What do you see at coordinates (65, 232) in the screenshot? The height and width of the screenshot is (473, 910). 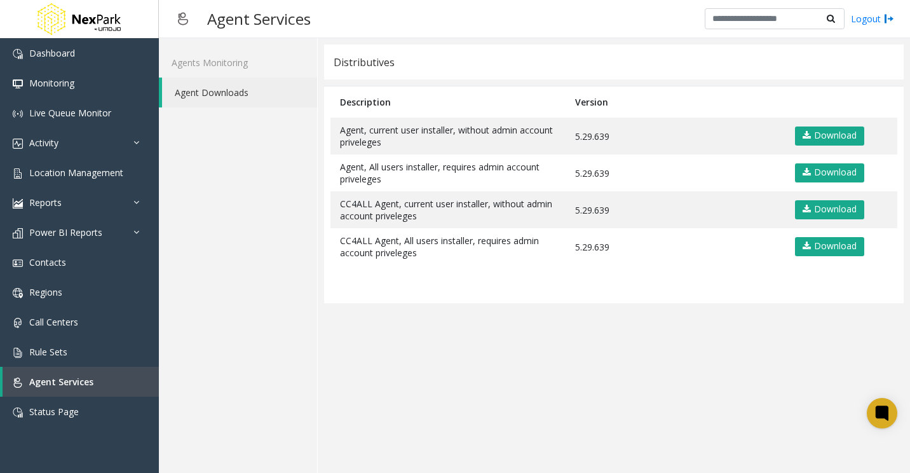 I see `span: Power BI Reports` at bounding box center [65, 232].